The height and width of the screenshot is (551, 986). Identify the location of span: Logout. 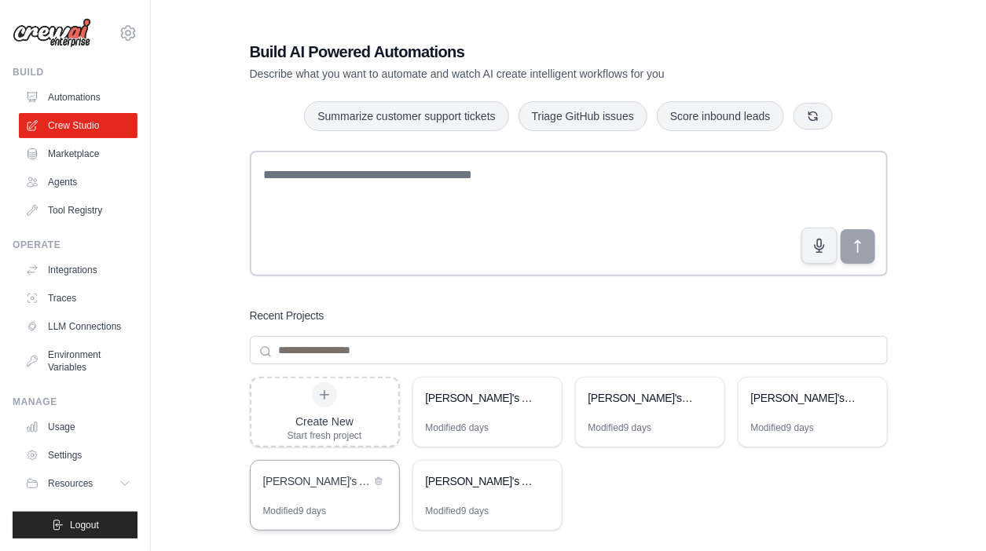
(84, 525).